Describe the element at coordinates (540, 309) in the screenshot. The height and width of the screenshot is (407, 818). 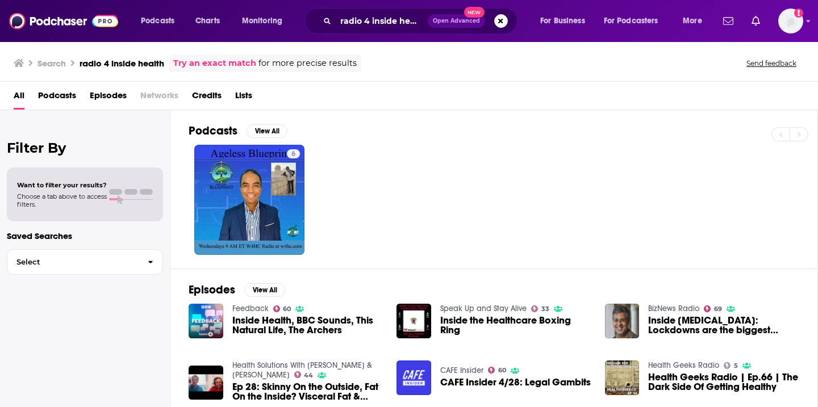
I see `a: 33` at that location.